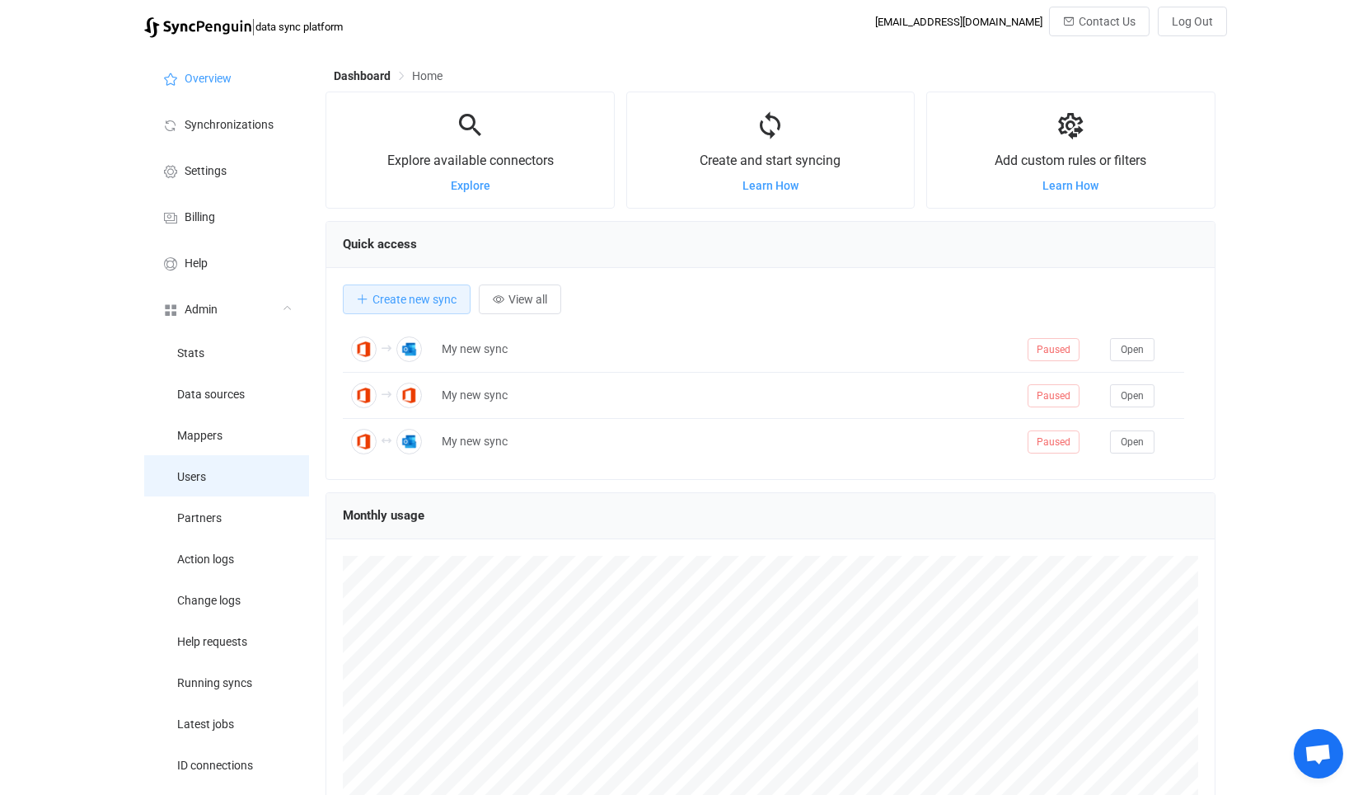 This screenshot has height=795, width=1363. I want to click on span: data sync platform, so click(299, 26).